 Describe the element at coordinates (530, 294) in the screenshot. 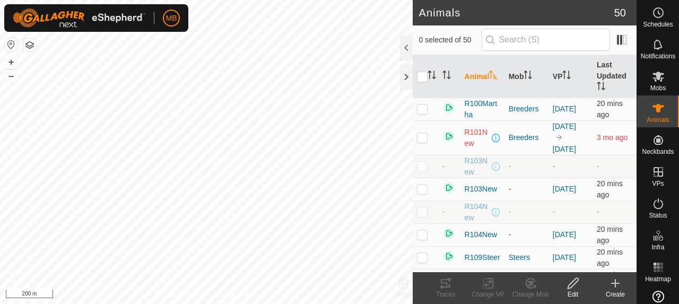

I see `div: Change Mob` at that location.